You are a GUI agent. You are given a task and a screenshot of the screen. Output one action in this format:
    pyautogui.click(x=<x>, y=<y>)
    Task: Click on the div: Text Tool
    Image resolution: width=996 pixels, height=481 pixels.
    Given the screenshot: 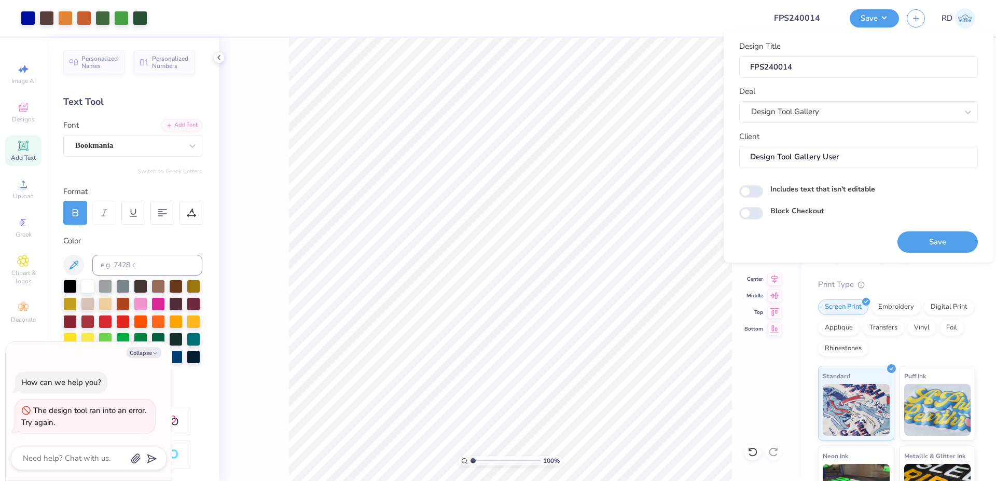 What is the action you would take?
    pyautogui.click(x=133, y=102)
    